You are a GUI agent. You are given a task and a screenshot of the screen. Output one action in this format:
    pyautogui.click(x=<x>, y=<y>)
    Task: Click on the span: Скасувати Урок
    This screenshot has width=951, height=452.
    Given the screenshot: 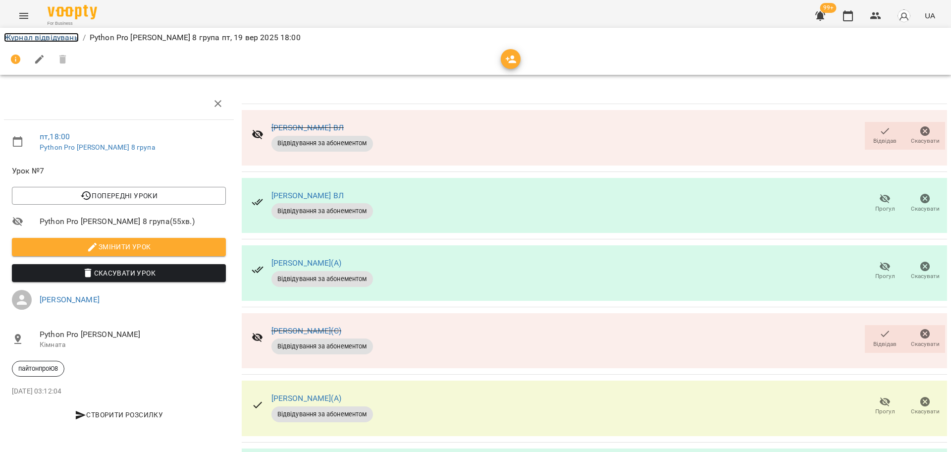 What is the action you would take?
    pyautogui.click(x=119, y=273)
    